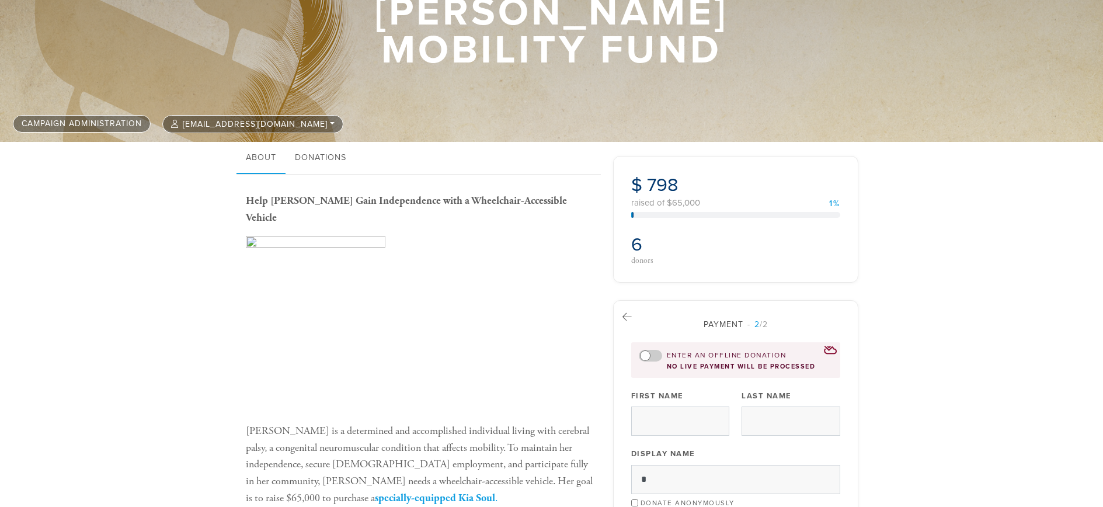 The image size is (1103, 507). I want to click on b: specially-equipped Kia Soul, so click(435, 497).